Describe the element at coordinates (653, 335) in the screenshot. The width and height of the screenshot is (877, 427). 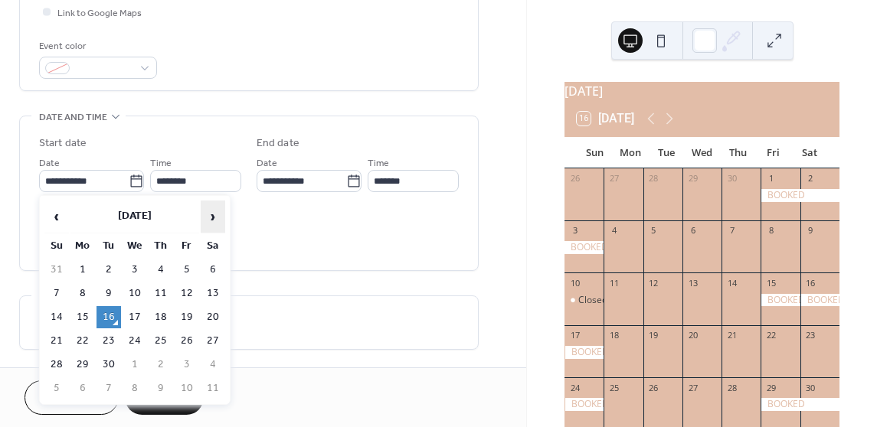
I see `div: 19` at that location.